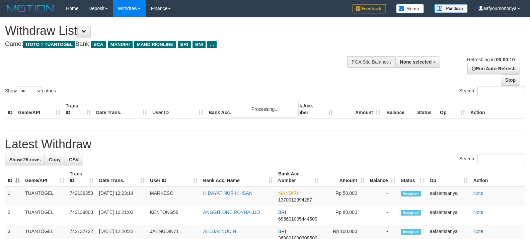 This screenshot has width=530, height=239. What do you see at coordinates (30, 8) in the screenshot?
I see `img: MOTION_logo.png` at bounding box center [30, 8].